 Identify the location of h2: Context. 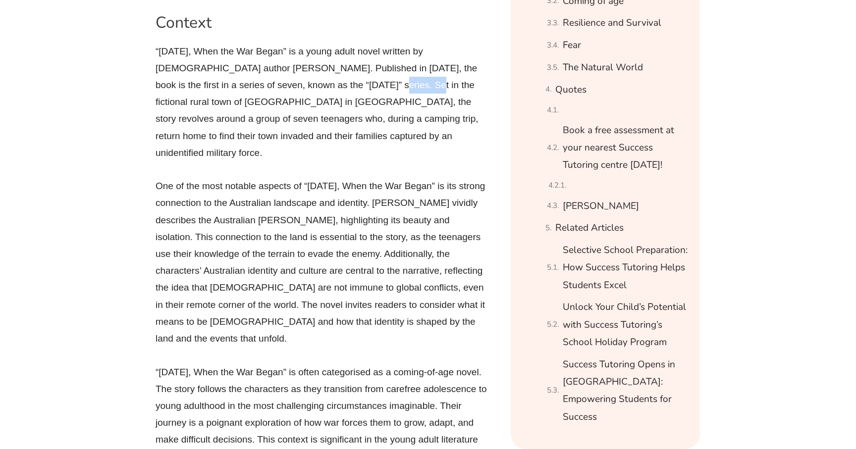
(321, 23).